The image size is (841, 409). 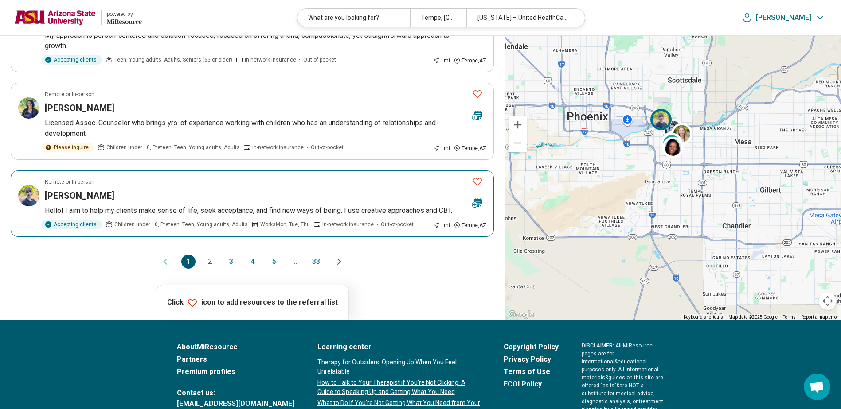 What do you see at coordinates (531, 385) in the screenshot?
I see `a: FCOI Policy` at bounding box center [531, 385].